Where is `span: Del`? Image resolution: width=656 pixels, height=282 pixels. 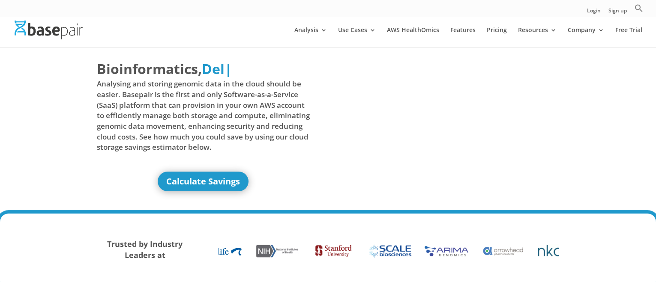
span: Del is located at coordinates (213, 69).